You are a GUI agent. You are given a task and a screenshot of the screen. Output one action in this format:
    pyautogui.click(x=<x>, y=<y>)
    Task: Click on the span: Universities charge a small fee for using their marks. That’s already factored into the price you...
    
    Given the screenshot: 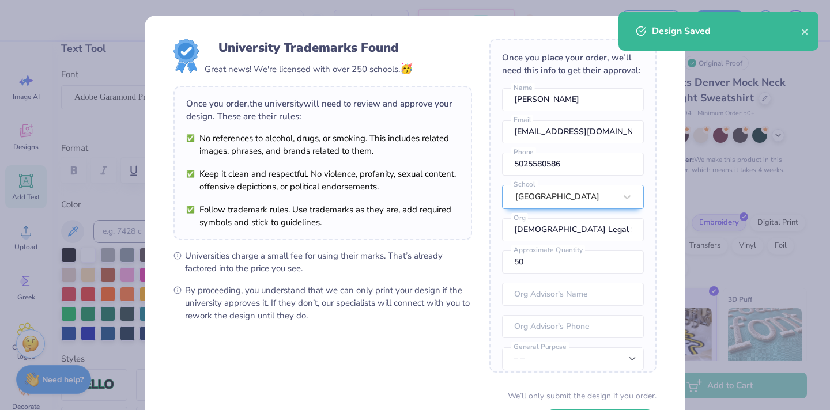 What is the action you would take?
    pyautogui.click(x=328, y=262)
    